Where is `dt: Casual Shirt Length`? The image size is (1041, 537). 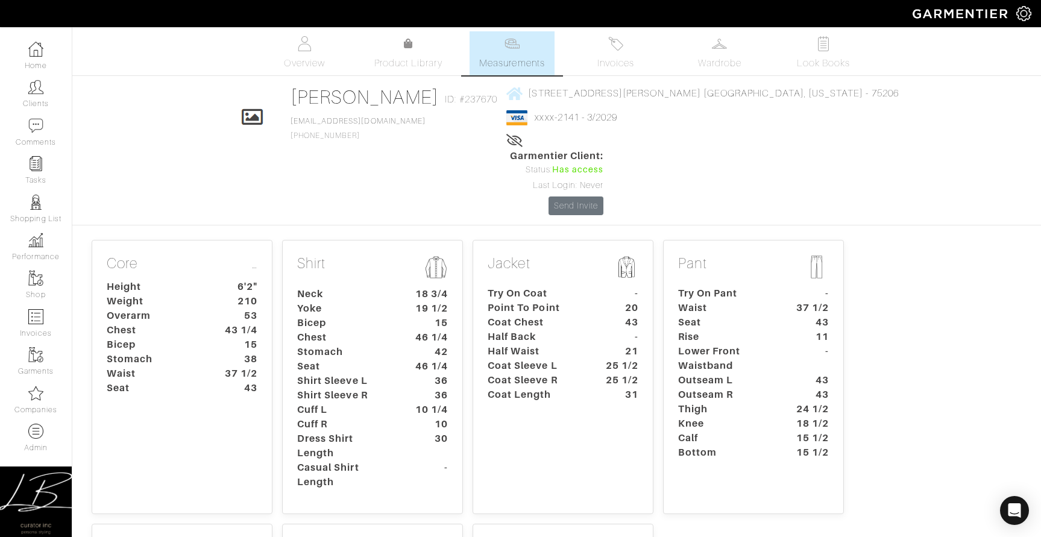 dt: Casual Shirt Length is located at coordinates (344, 475).